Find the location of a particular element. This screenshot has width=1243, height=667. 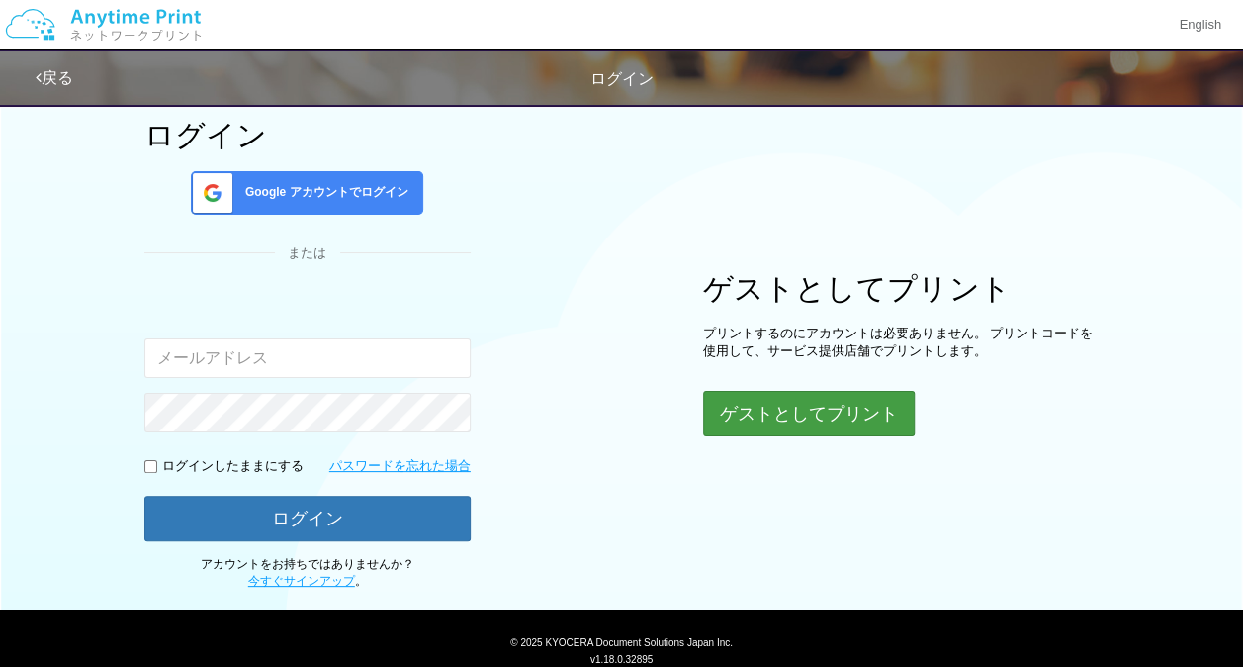

span: v1.18.0.32895 is located at coordinates (621, 659).